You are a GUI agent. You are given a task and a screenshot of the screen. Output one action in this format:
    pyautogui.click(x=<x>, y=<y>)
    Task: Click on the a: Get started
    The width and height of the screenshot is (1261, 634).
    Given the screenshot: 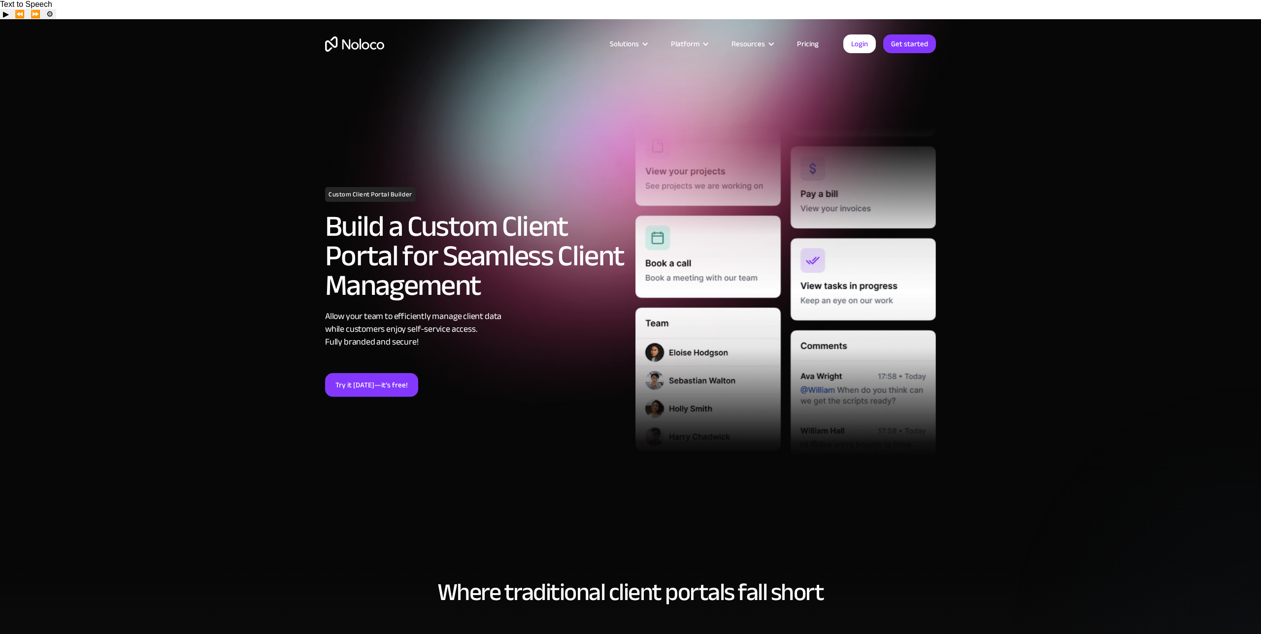 What is the action you would take?
    pyautogui.click(x=909, y=44)
    